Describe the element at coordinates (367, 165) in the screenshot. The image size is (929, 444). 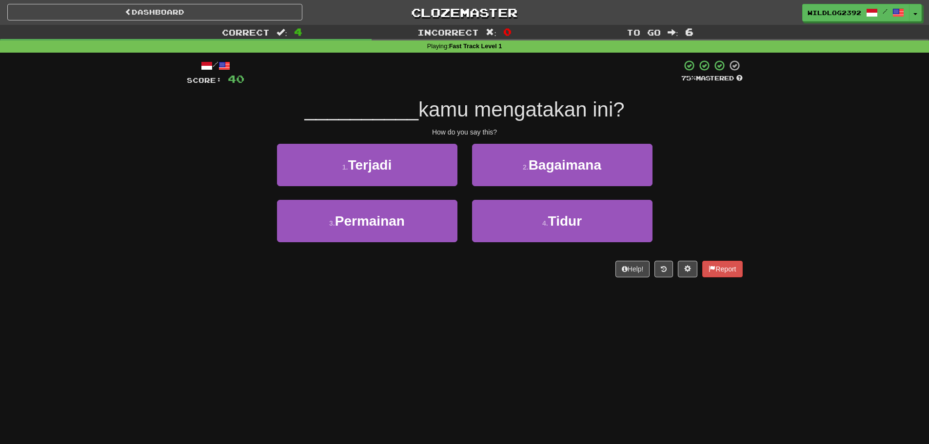
I see `button: 1.Terjadi` at that location.